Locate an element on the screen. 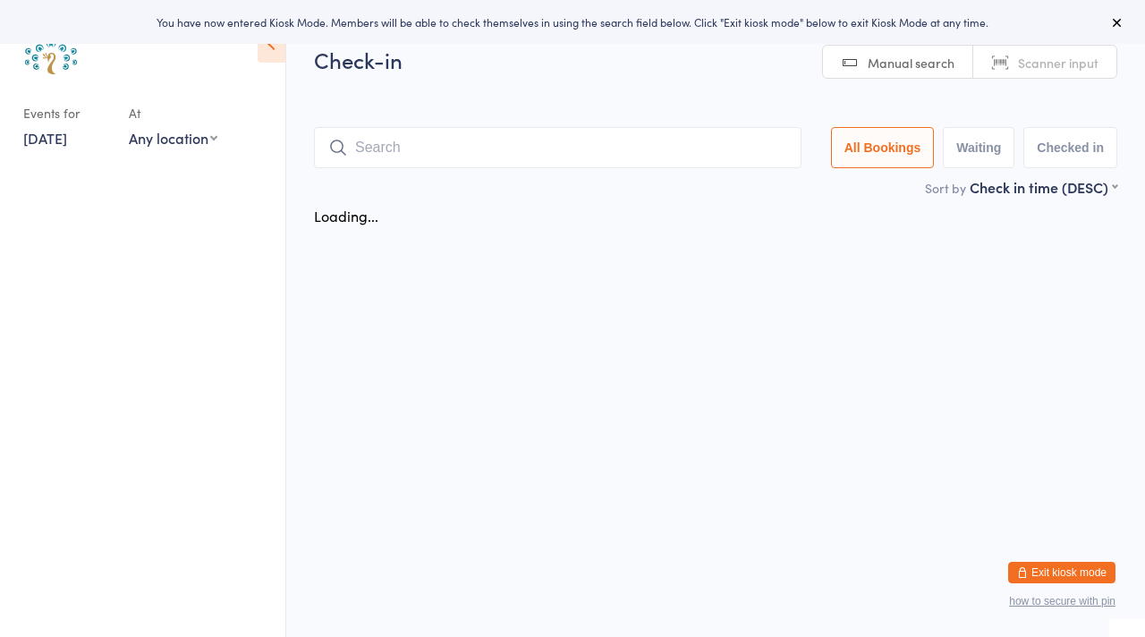 The height and width of the screenshot is (637, 1145). button: Waiting is located at coordinates (979, 148).